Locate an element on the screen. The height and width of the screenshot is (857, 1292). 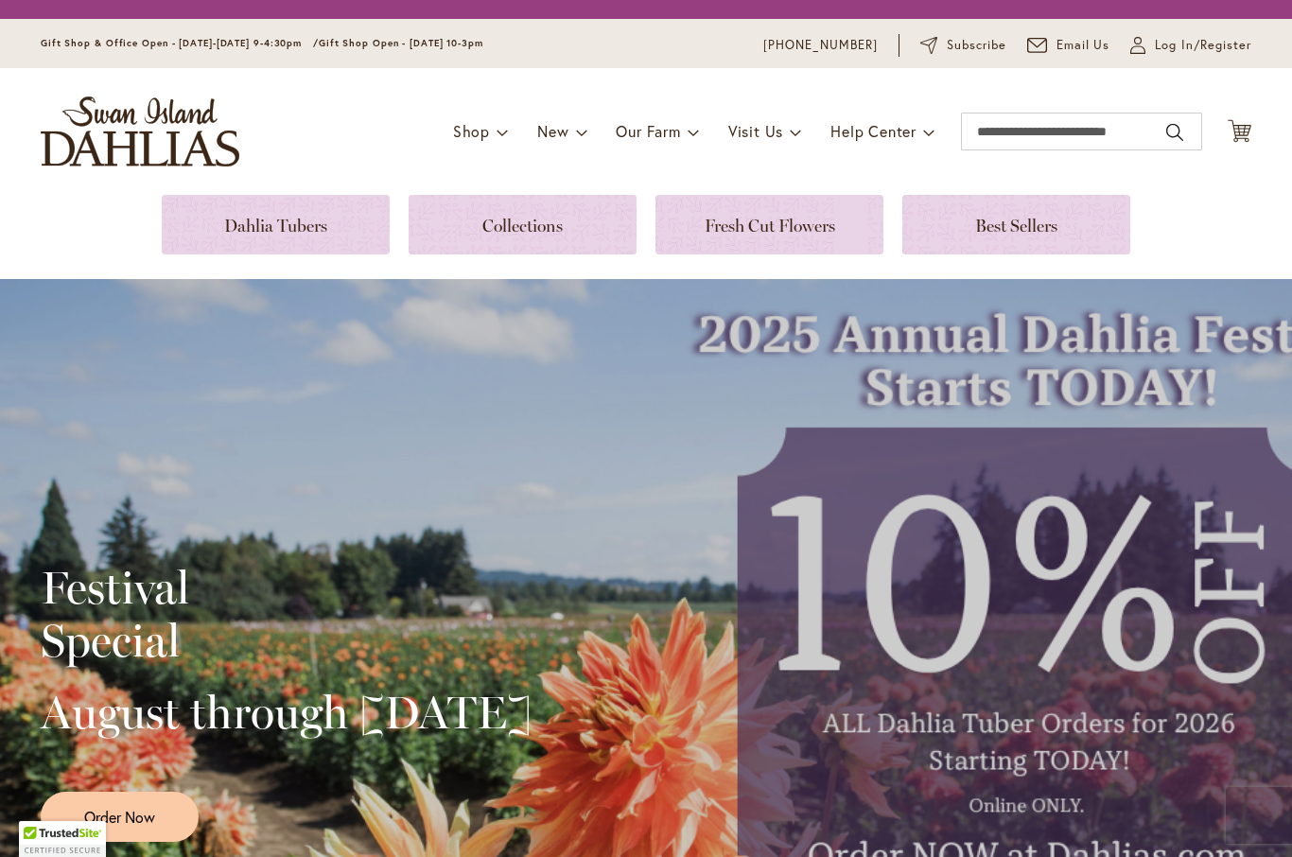
span: Help Center is located at coordinates (873, 131).